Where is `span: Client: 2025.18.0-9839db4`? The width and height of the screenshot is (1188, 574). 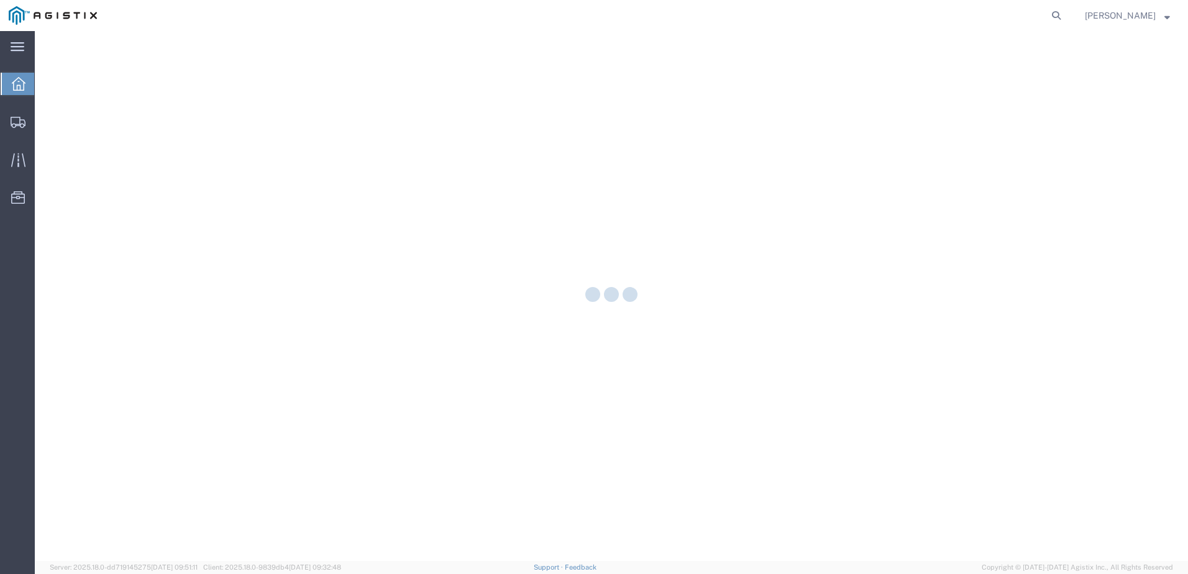
span: Client: 2025.18.0-9839db4 is located at coordinates (272, 567).